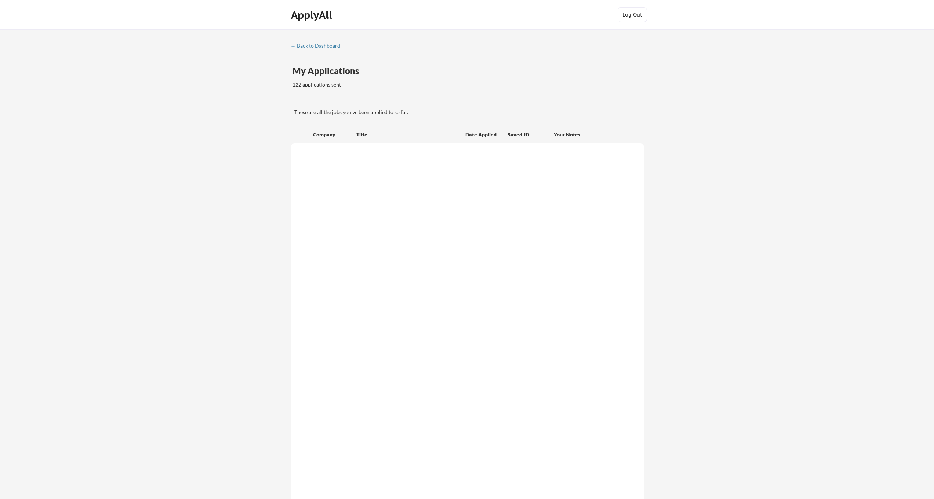 The image size is (934, 499). Describe the element at coordinates (329, 71) in the screenshot. I see `div: My Applications` at that location.